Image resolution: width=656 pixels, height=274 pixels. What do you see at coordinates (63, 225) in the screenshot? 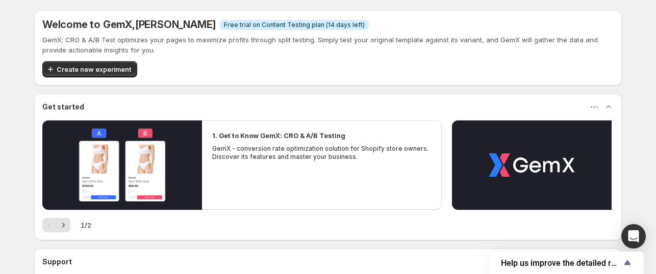
I see `button: Next` at bounding box center [63, 225].